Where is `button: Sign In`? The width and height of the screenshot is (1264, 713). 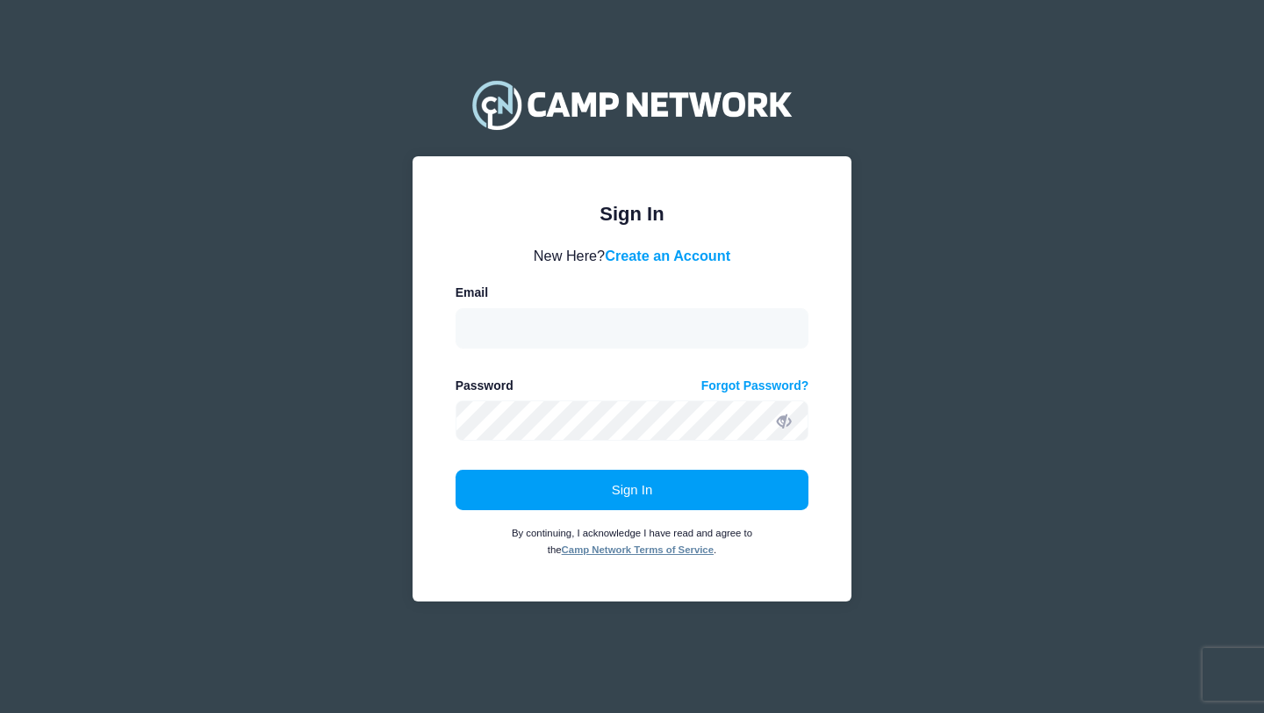 button: Sign In is located at coordinates (632, 490).